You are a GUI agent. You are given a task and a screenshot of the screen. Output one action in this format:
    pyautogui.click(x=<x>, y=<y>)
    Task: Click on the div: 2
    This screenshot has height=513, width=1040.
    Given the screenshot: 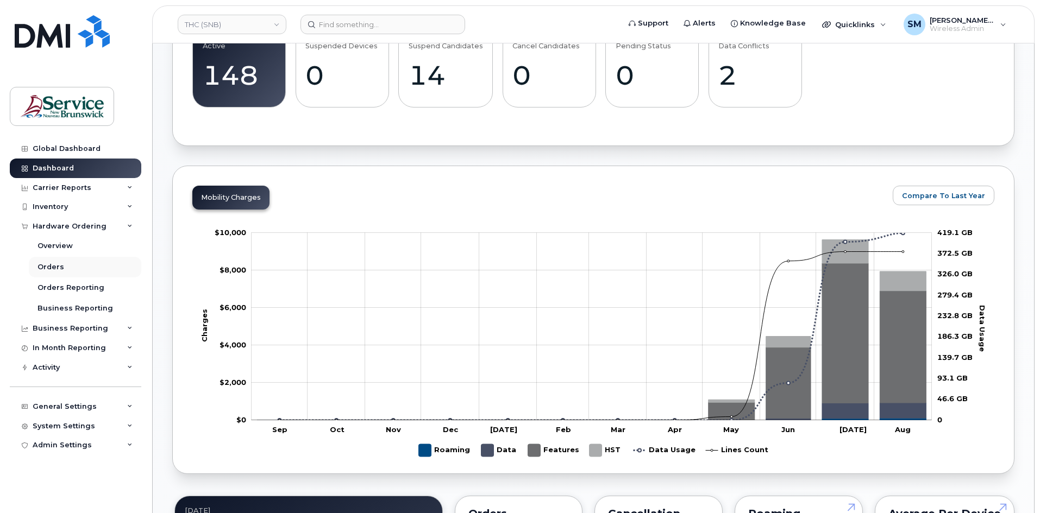 What is the action you would take?
    pyautogui.click(x=755, y=75)
    